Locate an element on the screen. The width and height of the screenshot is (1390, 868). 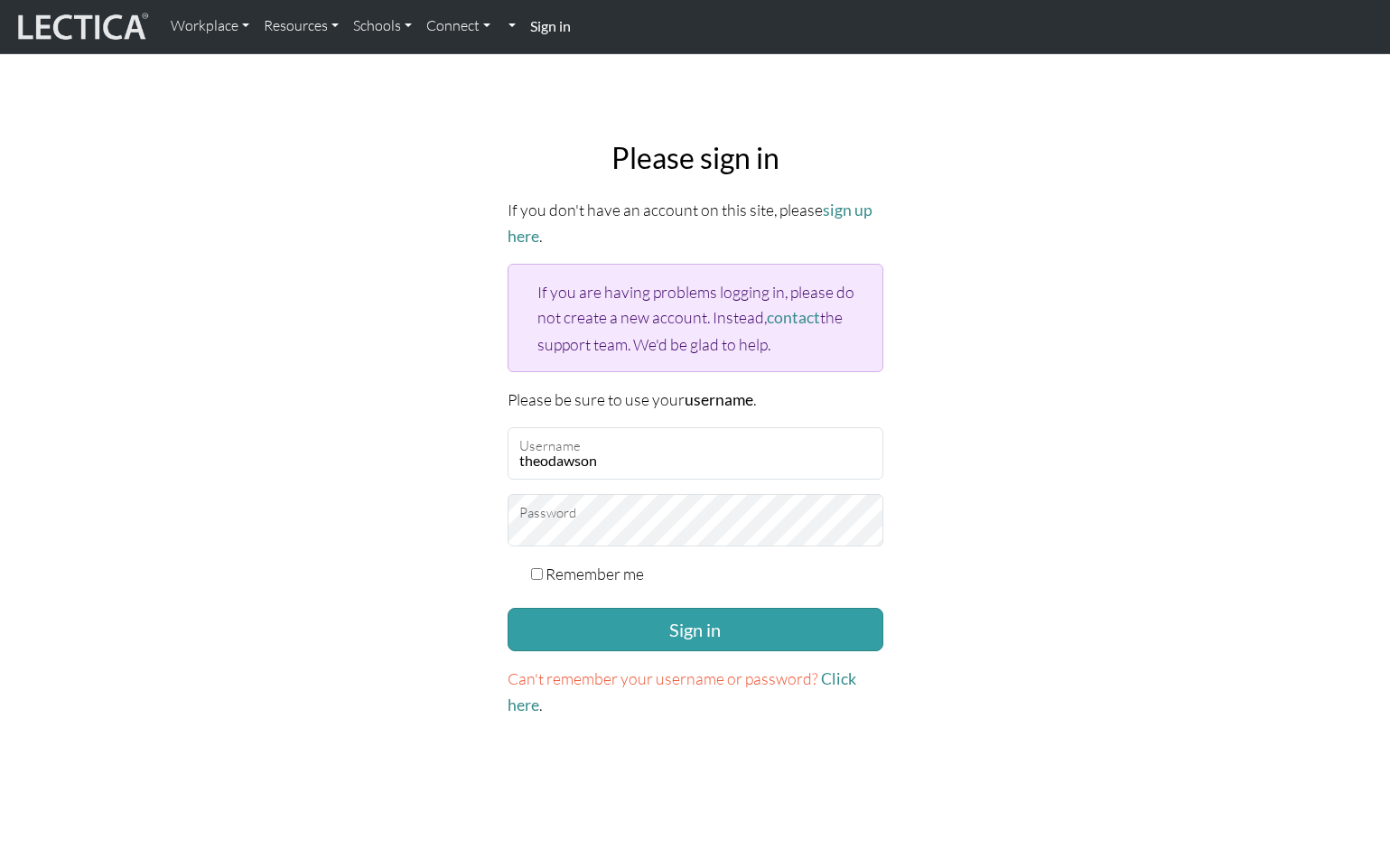
h2: Please sign in is located at coordinates (696, 158).